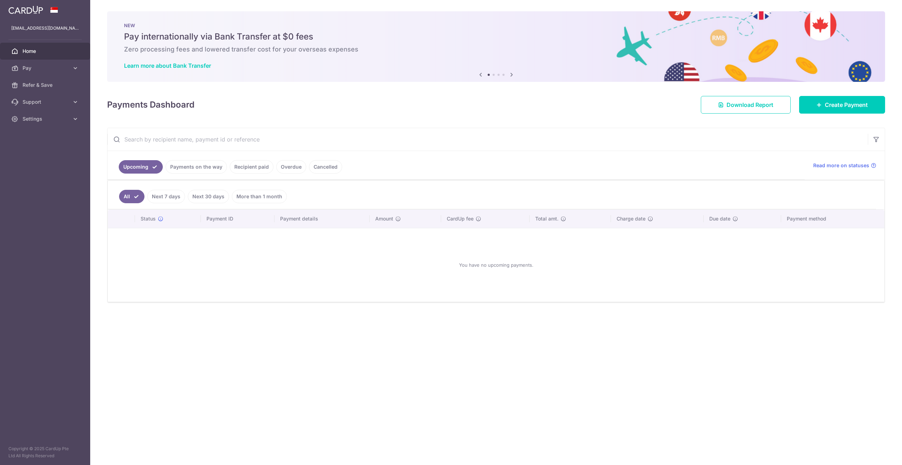 This screenshot has width=902, height=465. I want to click on h4: Payments Dashboard, so click(151, 105).